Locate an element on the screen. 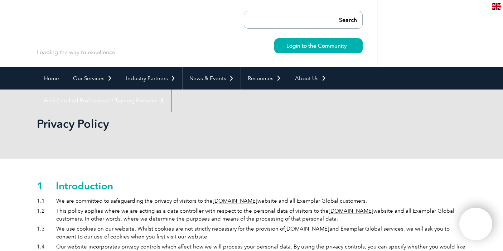  a: Resources is located at coordinates (264, 78).